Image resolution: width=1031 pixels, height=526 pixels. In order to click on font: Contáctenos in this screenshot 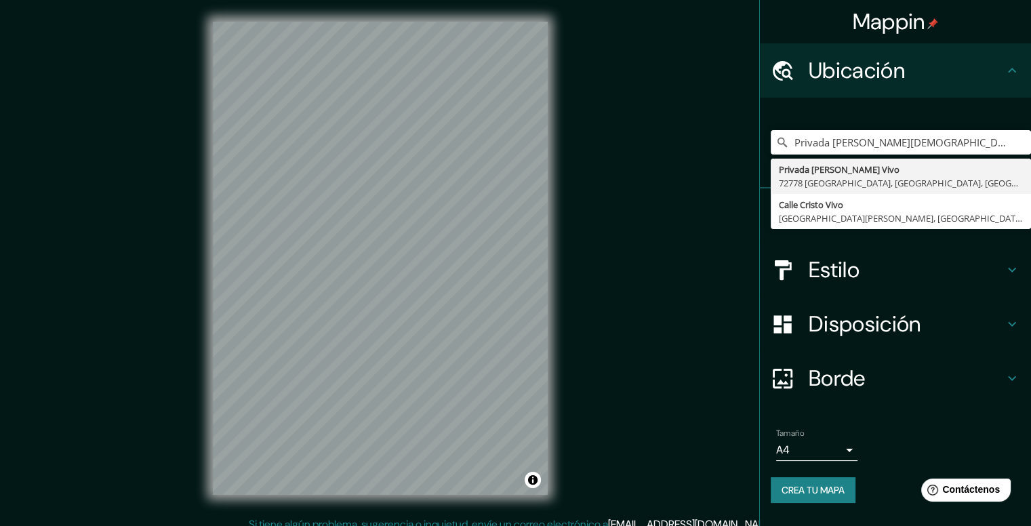, I will do `click(60, 16)`.